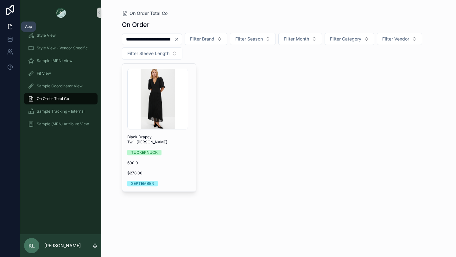  Describe the element at coordinates (61, 82) in the screenshot. I see `div: scrollable content` at that location.